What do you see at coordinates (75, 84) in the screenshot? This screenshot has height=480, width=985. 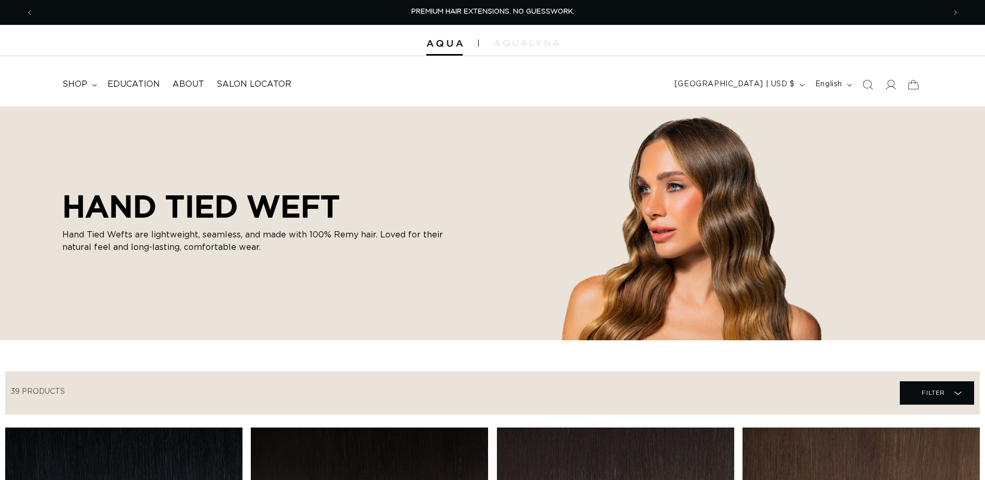 I see `span: shop` at bounding box center [75, 84].